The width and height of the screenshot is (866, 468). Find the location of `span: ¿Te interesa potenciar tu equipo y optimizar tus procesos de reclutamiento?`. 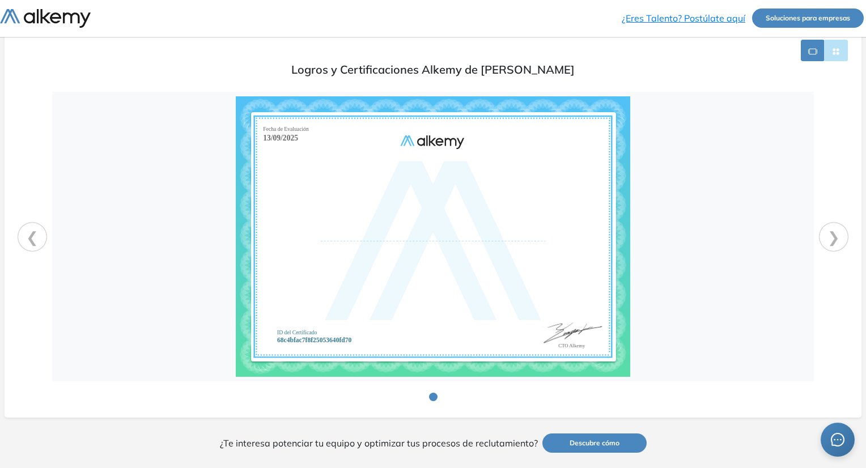

span: ¿Te interesa potenciar tu equipo y optimizar tus procesos de reclutamiento? is located at coordinates (379, 443).